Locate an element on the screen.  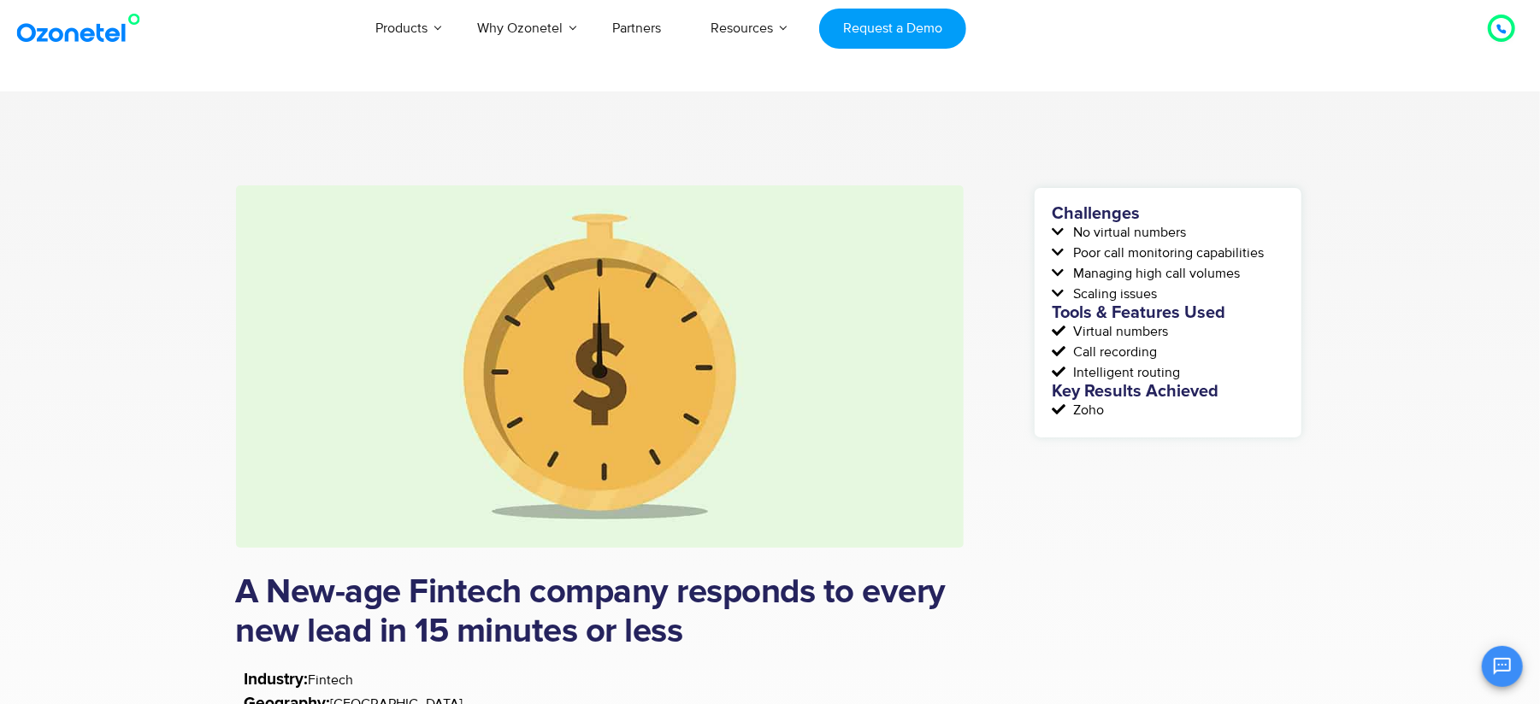
strong: Industry: is located at coordinates (276, 680).